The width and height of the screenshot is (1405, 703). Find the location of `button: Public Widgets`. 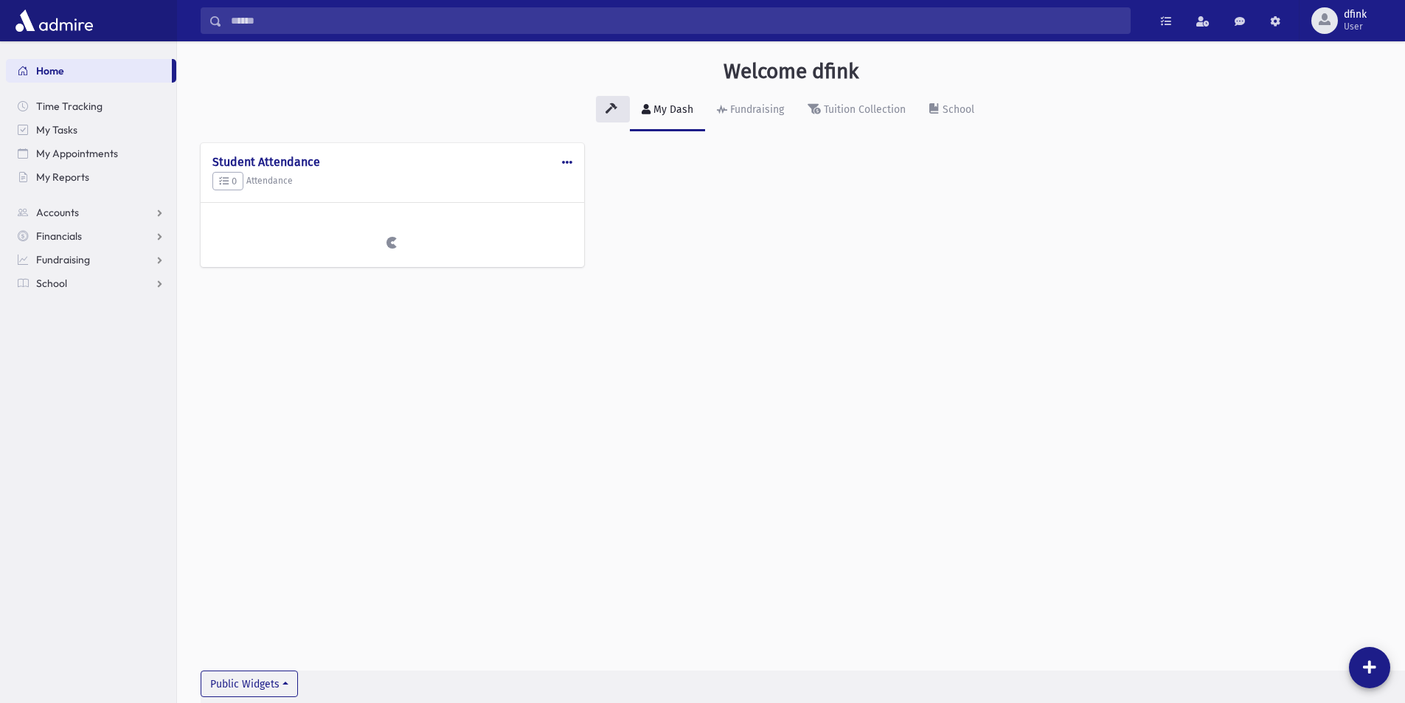

button: Public Widgets is located at coordinates (249, 684).